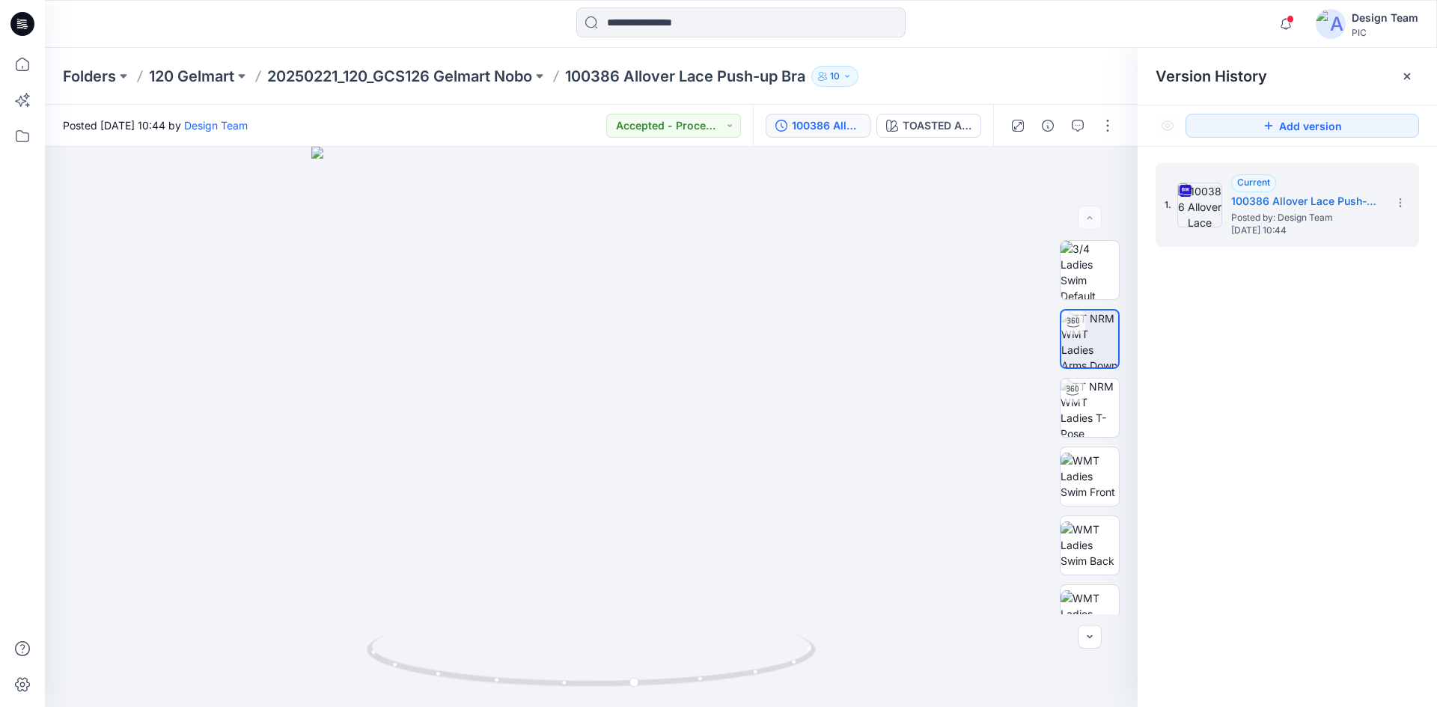 The width and height of the screenshot is (1437, 707). What do you see at coordinates (834, 76) in the screenshot?
I see `button: 10` at bounding box center [834, 76].